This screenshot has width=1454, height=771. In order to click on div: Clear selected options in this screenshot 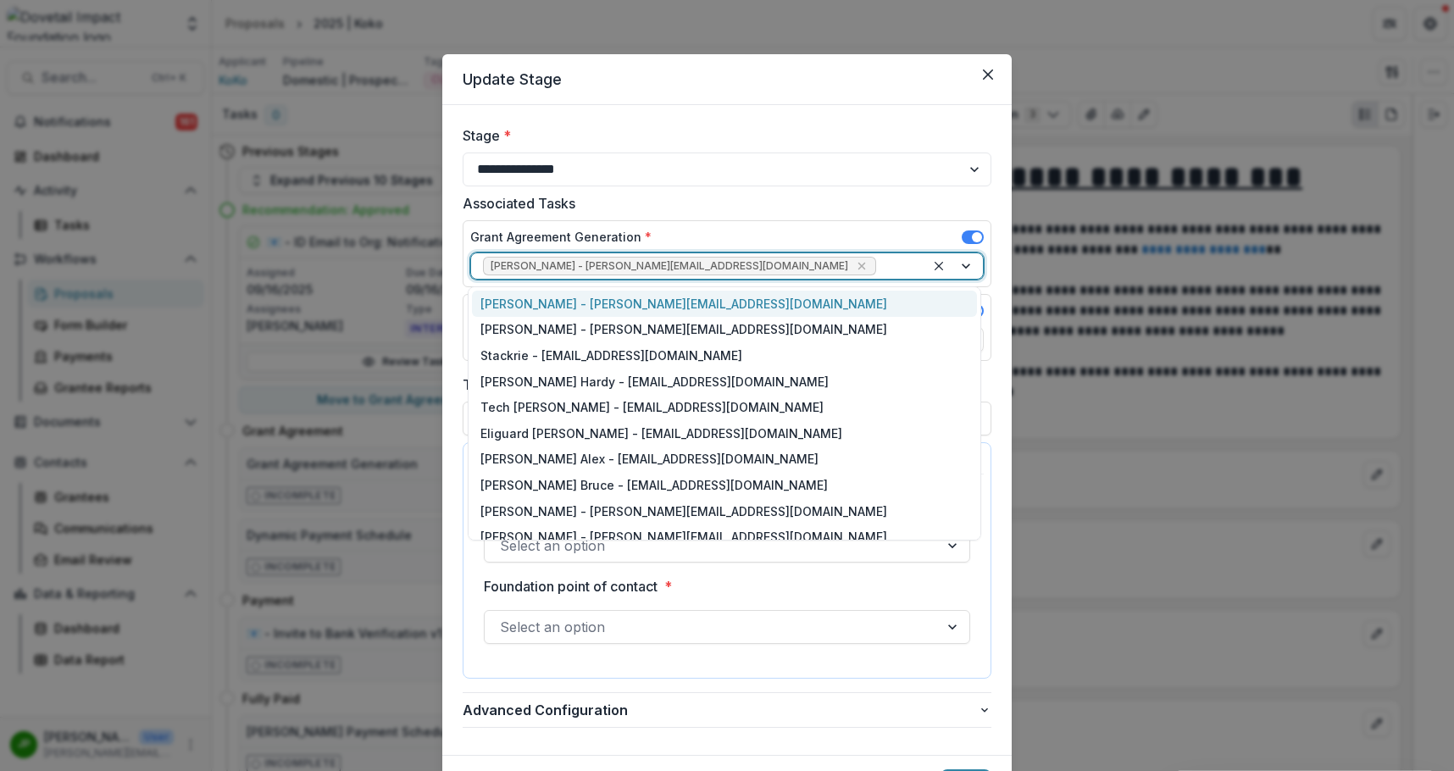, I will do `click(939, 266)`.